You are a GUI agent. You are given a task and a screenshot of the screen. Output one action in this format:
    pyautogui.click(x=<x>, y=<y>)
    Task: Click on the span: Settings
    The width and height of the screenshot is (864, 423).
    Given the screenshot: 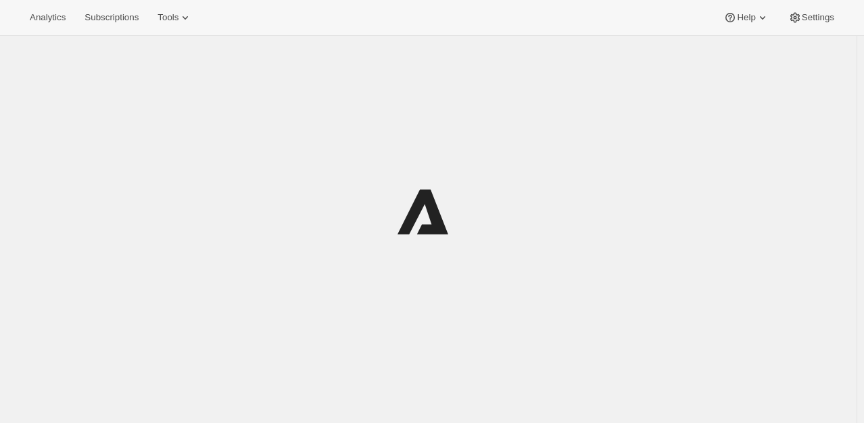 What is the action you would take?
    pyautogui.click(x=818, y=18)
    